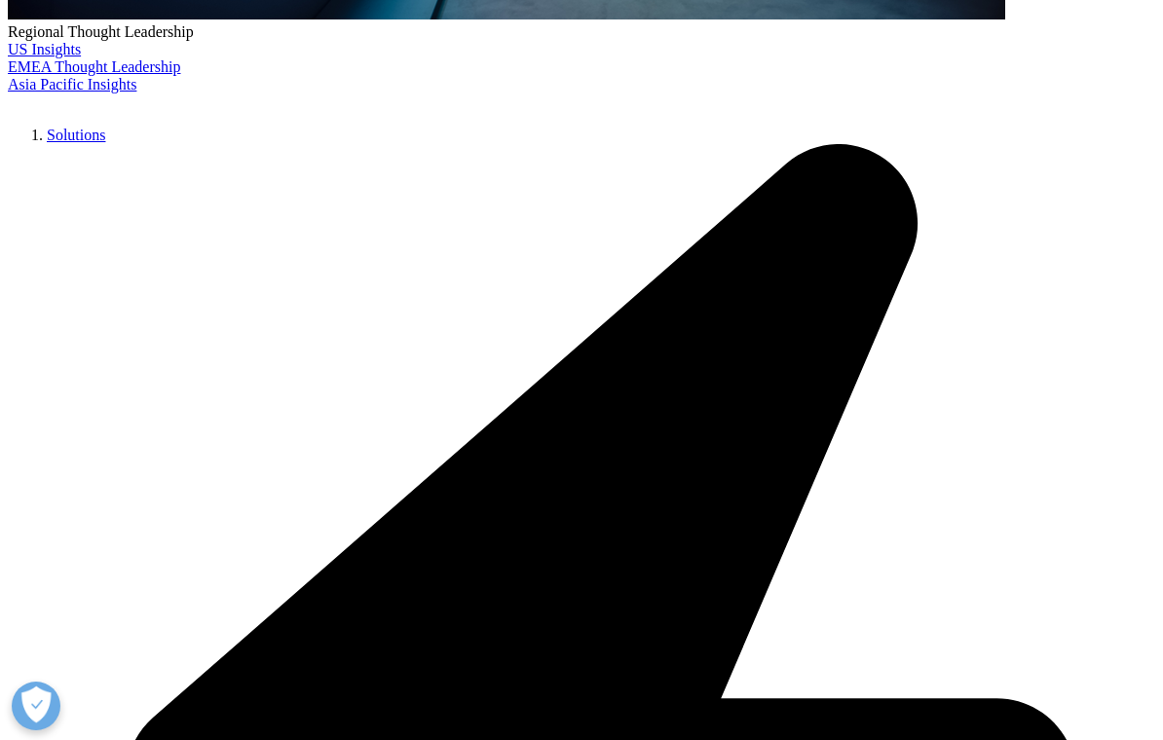  I want to click on a: Solutions, so click(76, 134).